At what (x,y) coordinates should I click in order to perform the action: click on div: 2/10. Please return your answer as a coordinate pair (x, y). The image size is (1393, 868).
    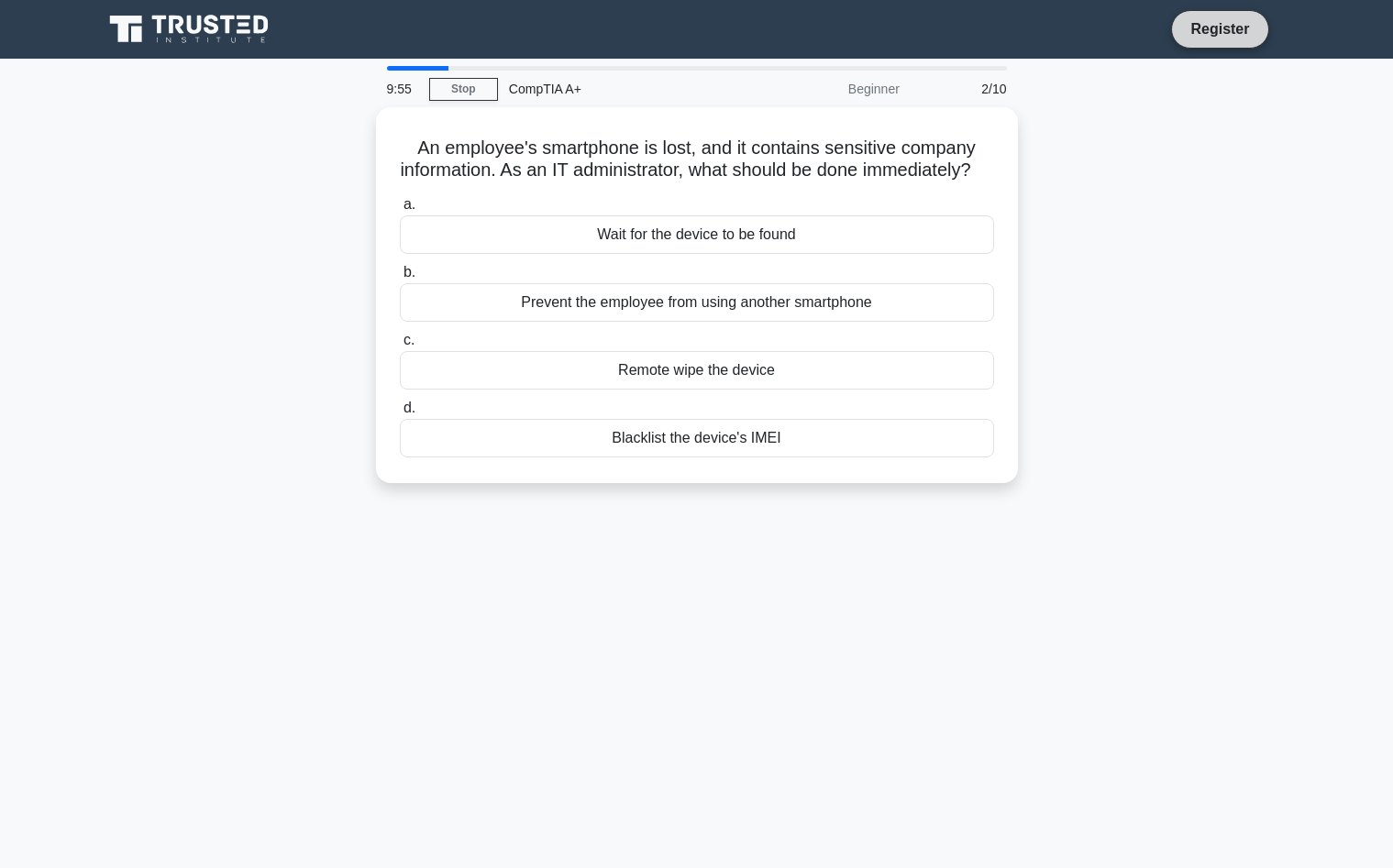
    Looking at the image, I should click on (964, 89).